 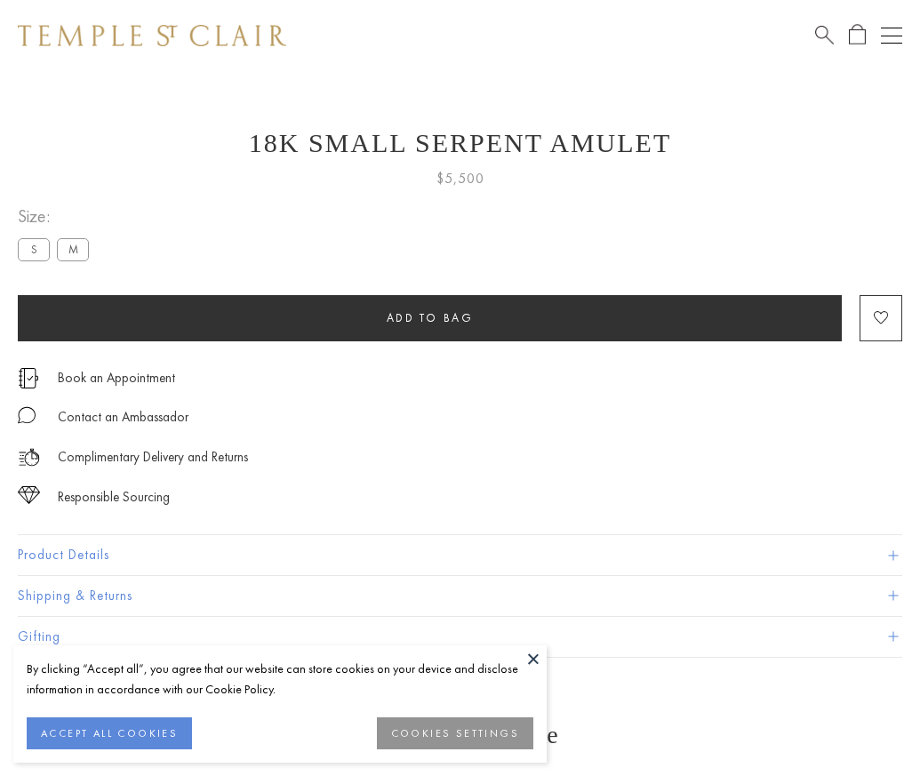 I want to click on div: Responsible Sourcing, so click(x=114, y=497).